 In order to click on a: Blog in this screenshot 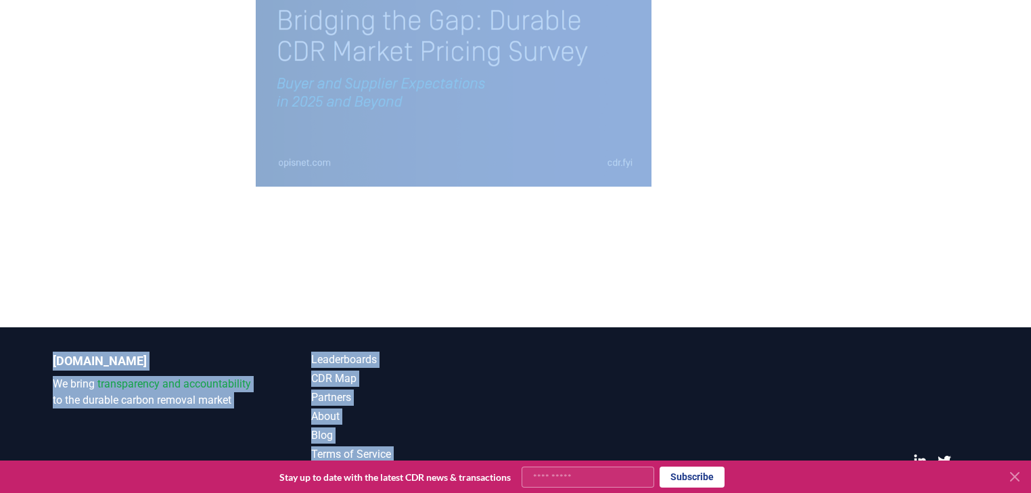, I will do `click(413, 436)`.